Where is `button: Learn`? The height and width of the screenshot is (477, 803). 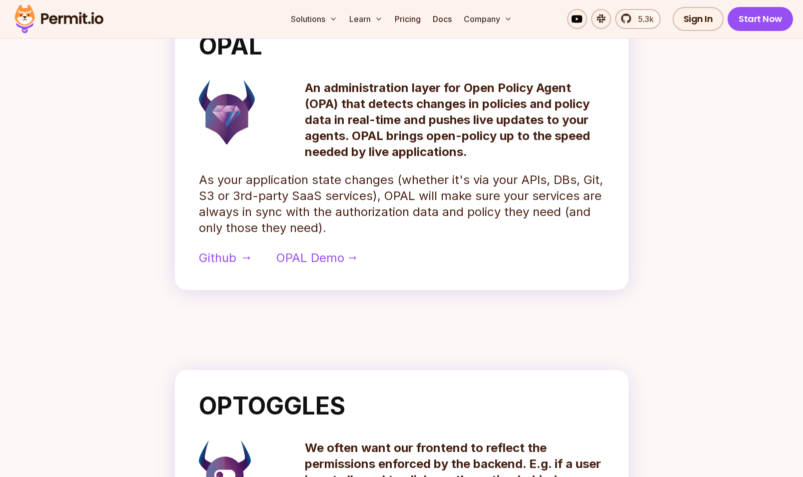
button: Learn is located at coordinates (366, 19).